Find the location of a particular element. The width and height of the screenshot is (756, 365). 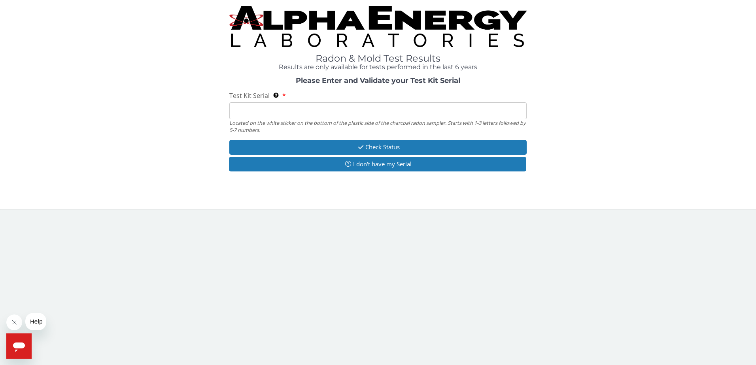

div: Located on the white sticker on the bottom of the plastic side of the charcoal radon sampler. Sta... is located at coordinates (378, 127).